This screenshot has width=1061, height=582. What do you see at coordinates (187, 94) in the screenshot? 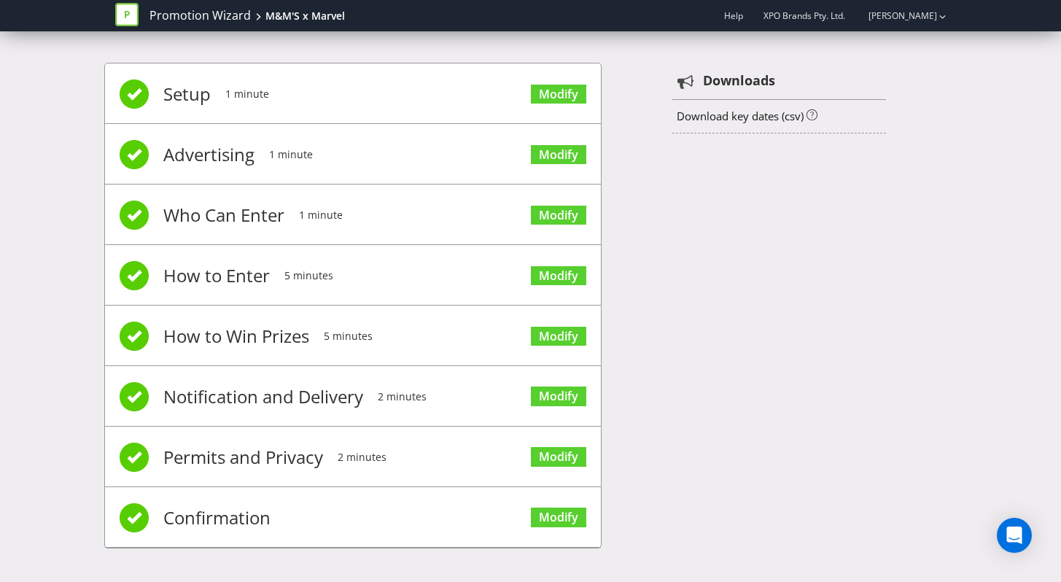
I see `span: Setup` at bounding box center [187, 94].